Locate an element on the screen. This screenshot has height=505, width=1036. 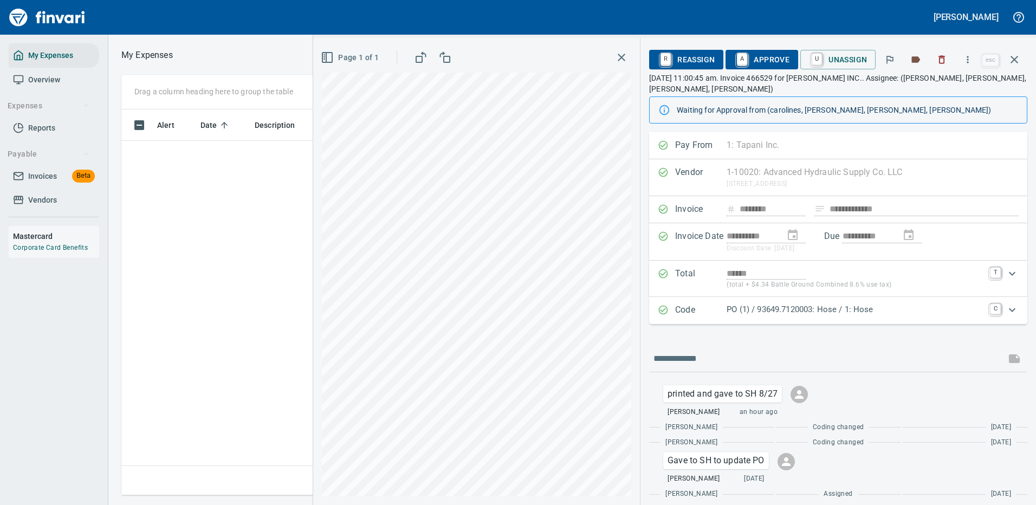
button: Flag is located at coordinates (890, 60).